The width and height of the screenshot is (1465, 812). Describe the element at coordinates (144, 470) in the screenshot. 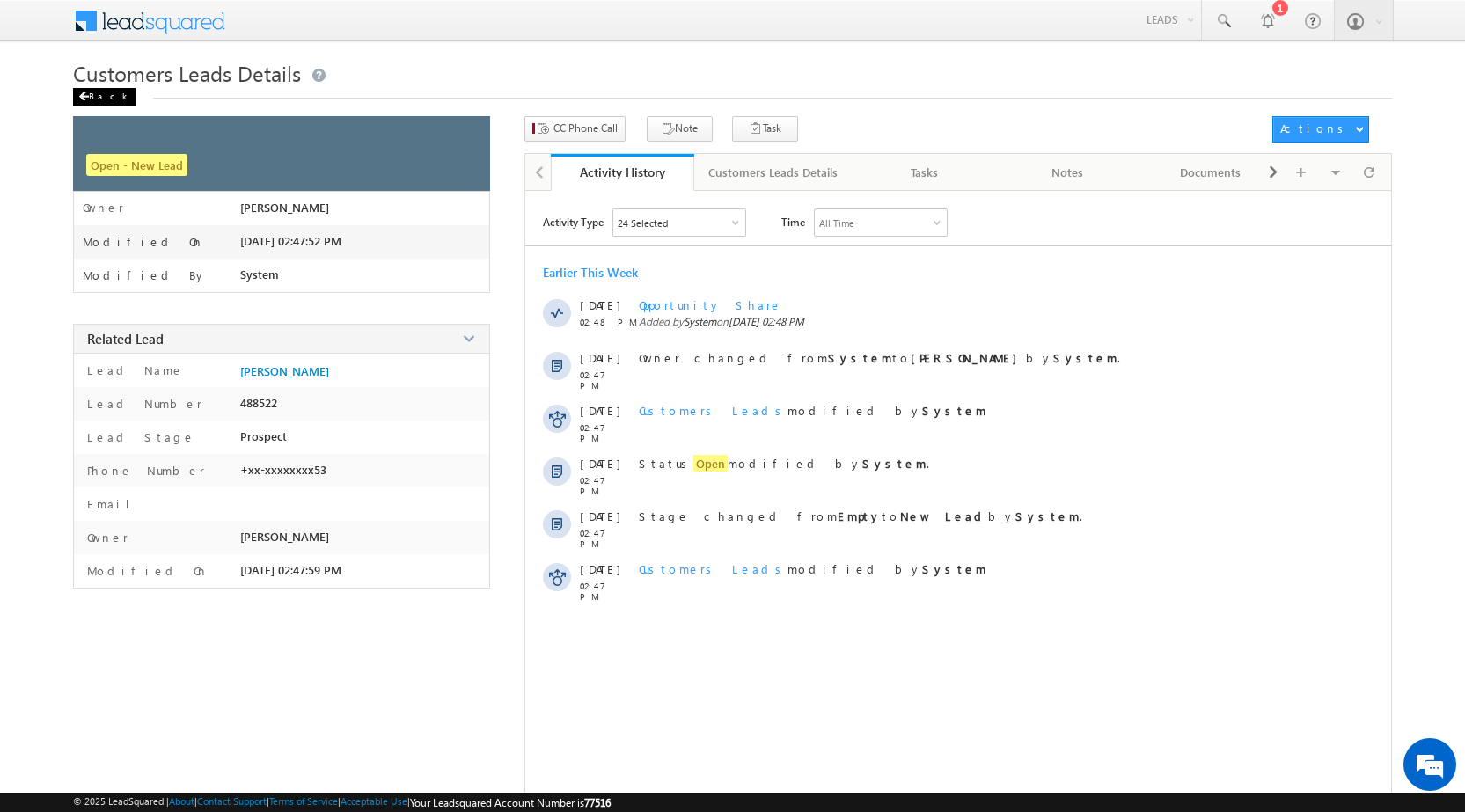

I see `label: Phone Number` at that location.